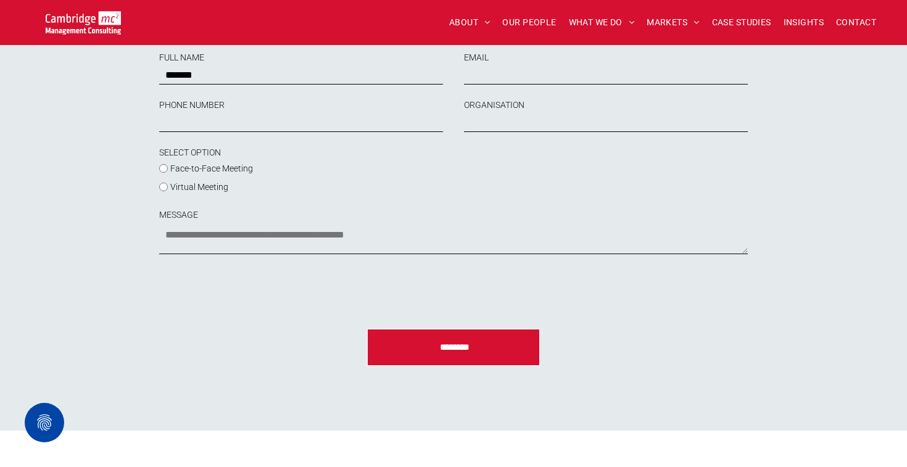 The width and height of the screenshot is (907, 467). Describe the element at coordinates (529, 22) in the screenshot. I see `a: OUR PEOPLE` at that location.